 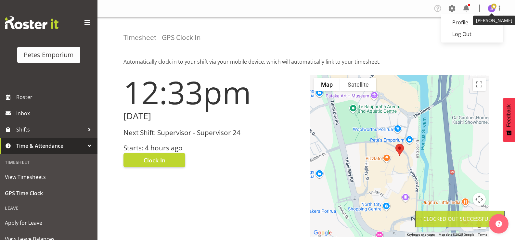 What do you see at coordinates (213, 92) in the screenshot?
I see `h1: 12:33pm` at bounding box center [213, 92].